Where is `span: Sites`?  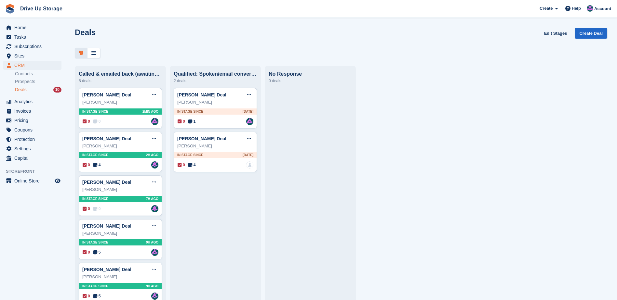 span: Sites is located at coordinates (34, 56).